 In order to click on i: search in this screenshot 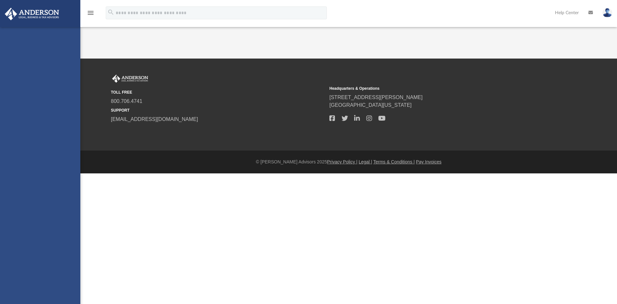, I will do `click(111, 12)`.